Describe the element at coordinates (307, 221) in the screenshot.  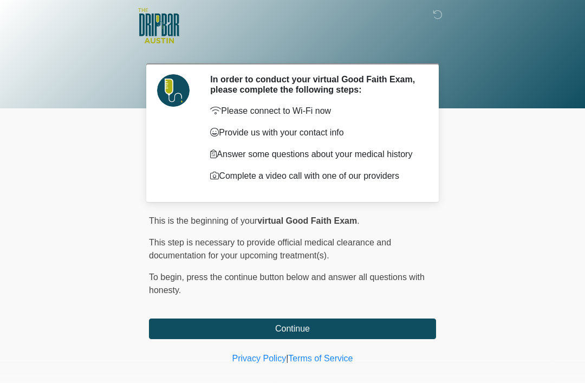
I see `strong: virtual Good Faith Exam` at that location.